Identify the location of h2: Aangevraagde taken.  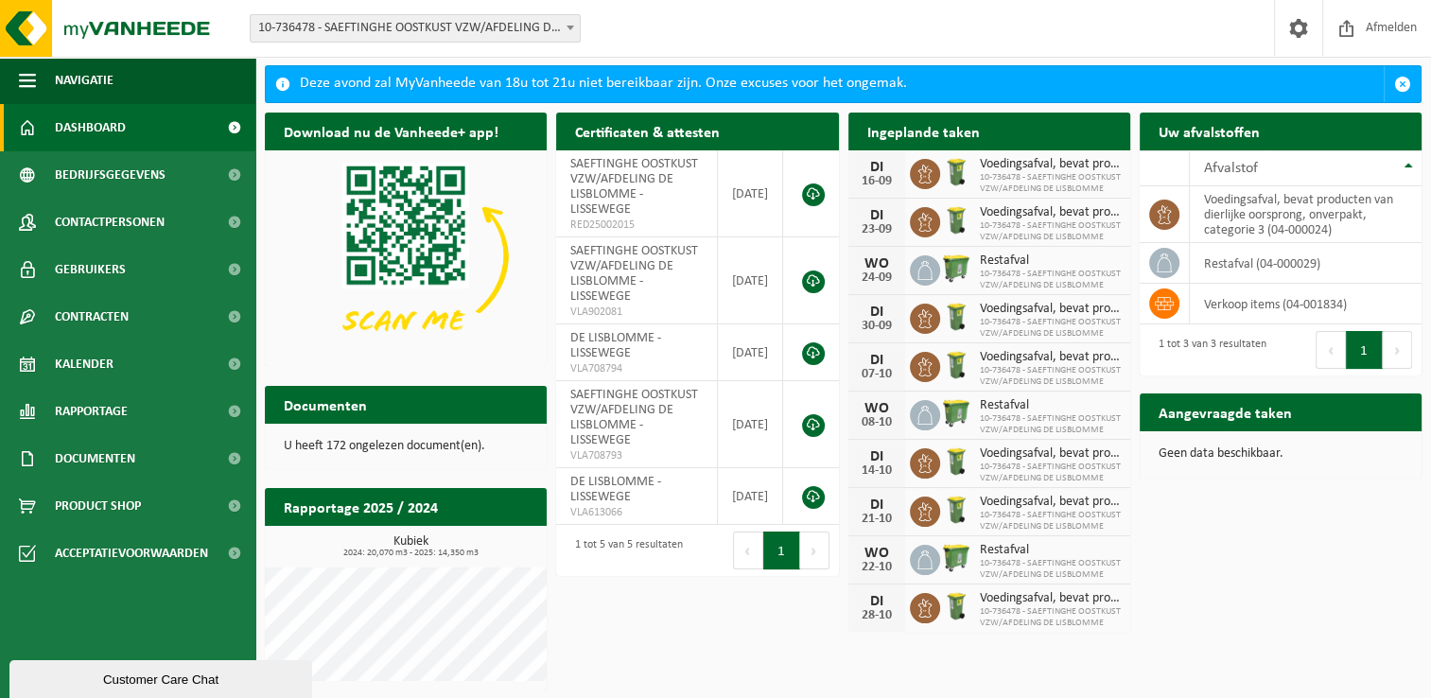
(1225, 412).